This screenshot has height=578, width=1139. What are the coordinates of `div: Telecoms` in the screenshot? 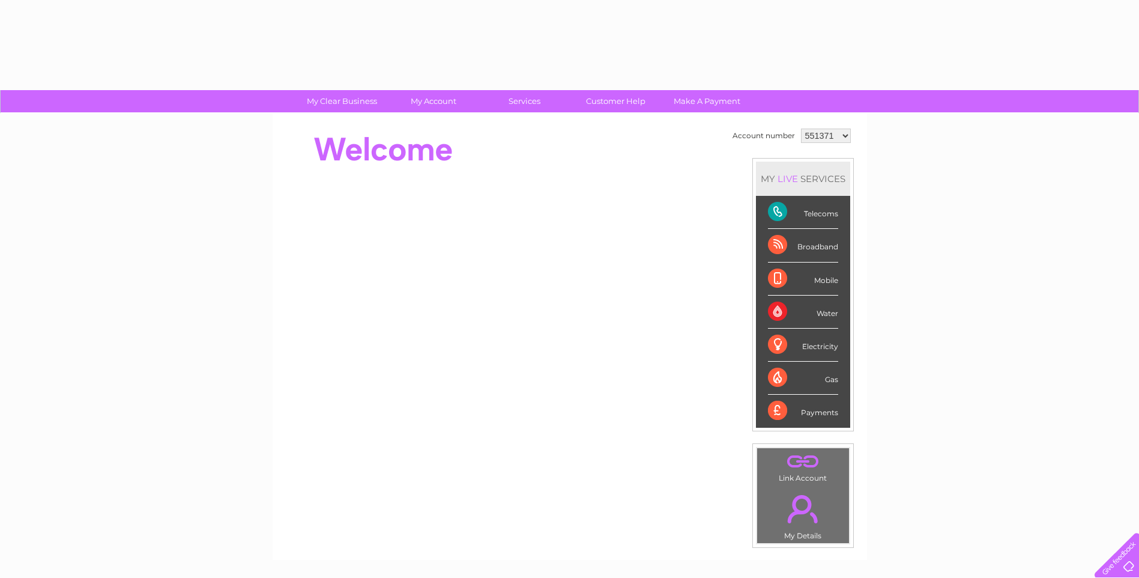 It's located at (803, 212).